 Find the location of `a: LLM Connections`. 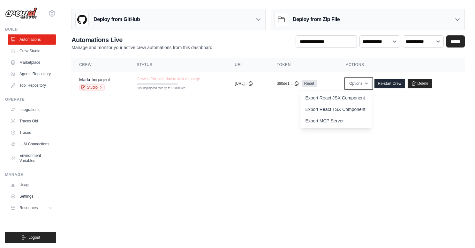

a: LLM Connections is located at coordinates (32, 144).